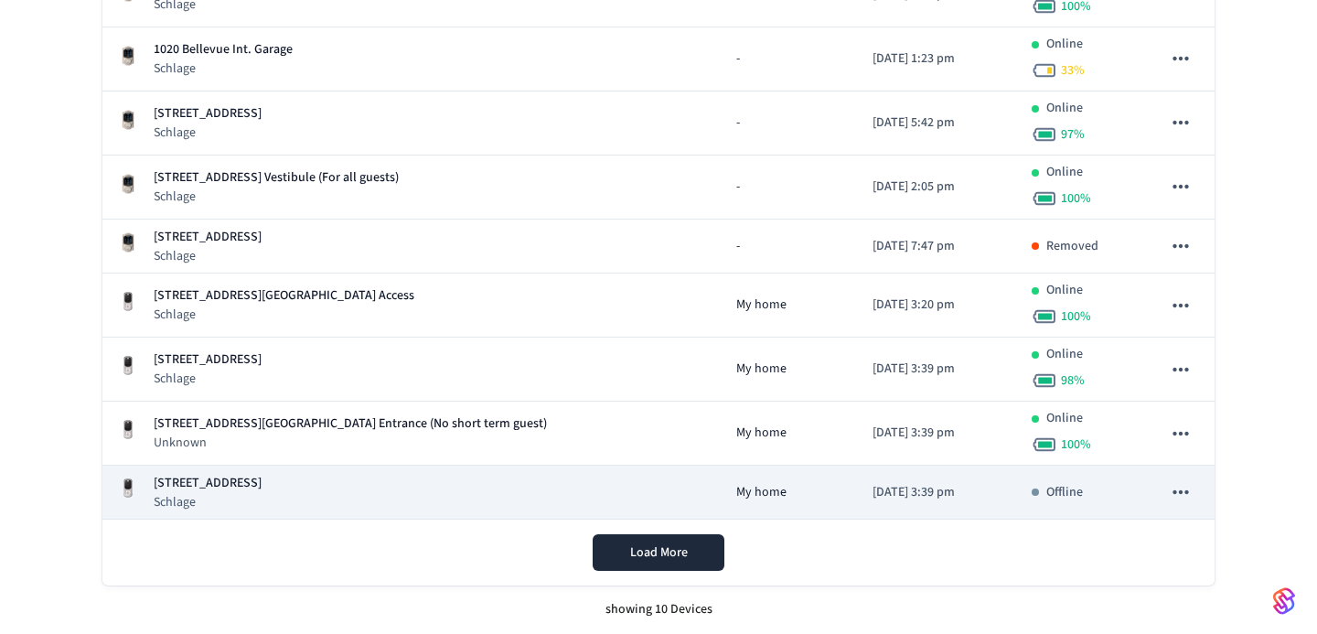  Describe the element at coordinates (1073, 70) in the screenshot. I see `span: 33 %` at that location.